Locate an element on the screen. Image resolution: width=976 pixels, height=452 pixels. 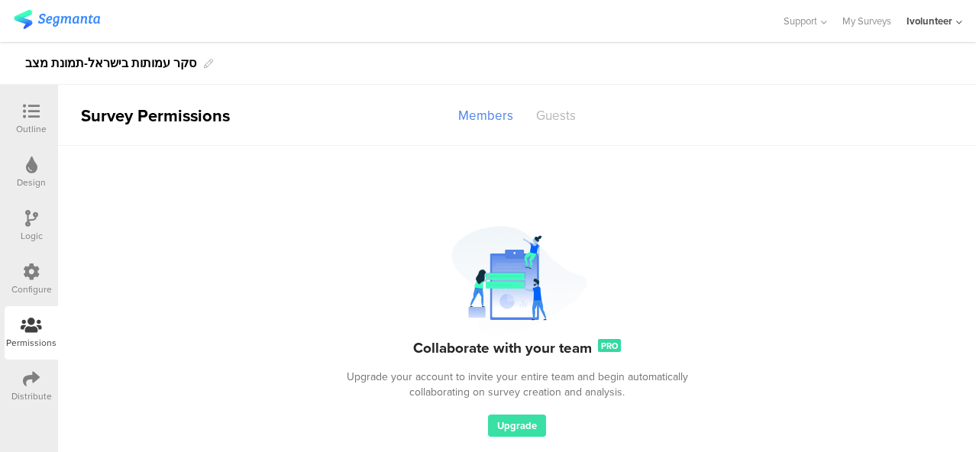
span: Collaborate with your team is located at coordinates (502, 347).